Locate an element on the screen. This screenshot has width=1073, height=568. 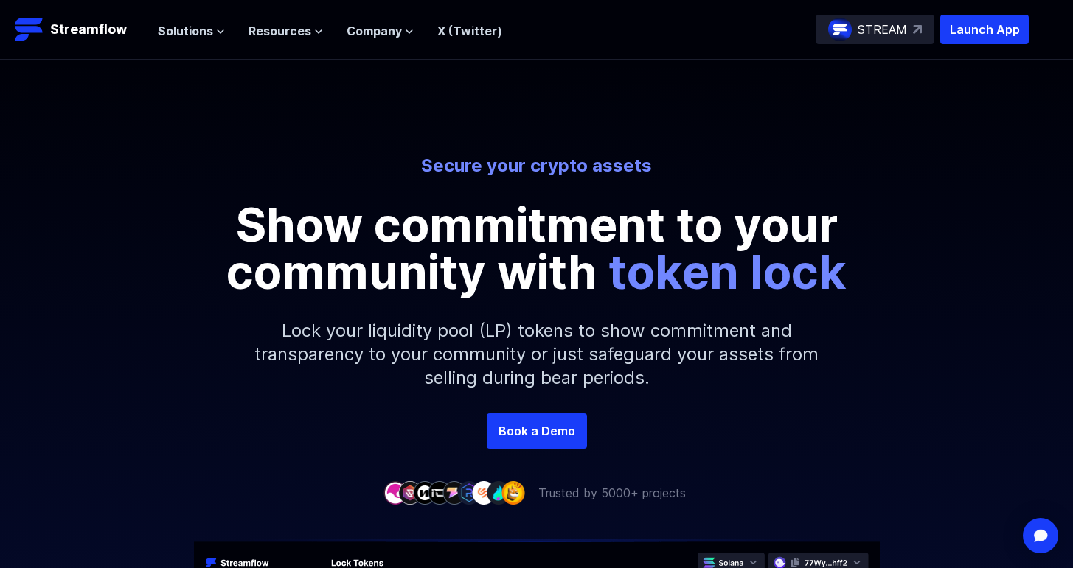
div: Open Intercom Messenger is located at coordinates (1040, 536).